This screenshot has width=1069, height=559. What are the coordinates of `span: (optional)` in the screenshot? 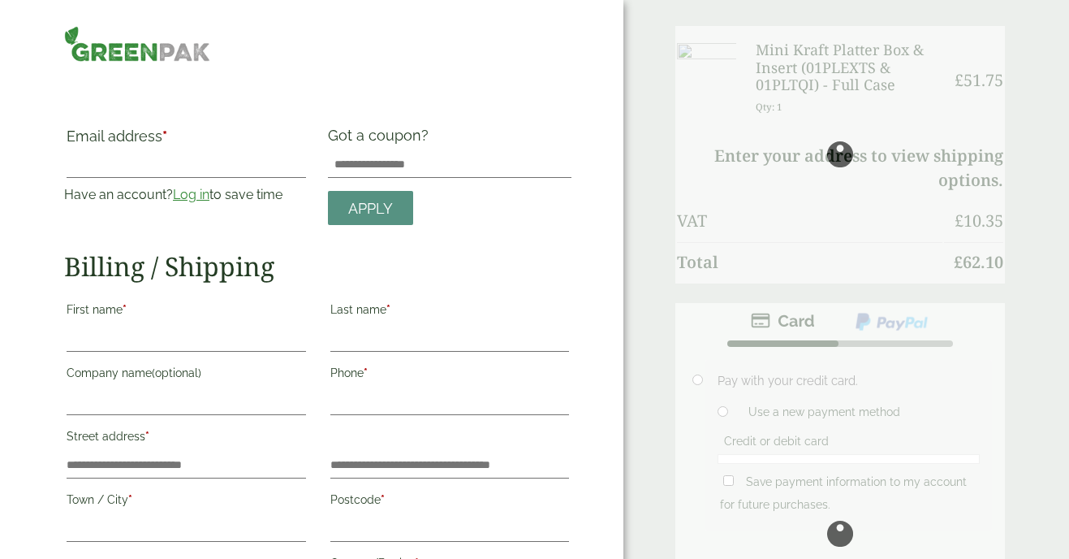 It's located at (176, 373).